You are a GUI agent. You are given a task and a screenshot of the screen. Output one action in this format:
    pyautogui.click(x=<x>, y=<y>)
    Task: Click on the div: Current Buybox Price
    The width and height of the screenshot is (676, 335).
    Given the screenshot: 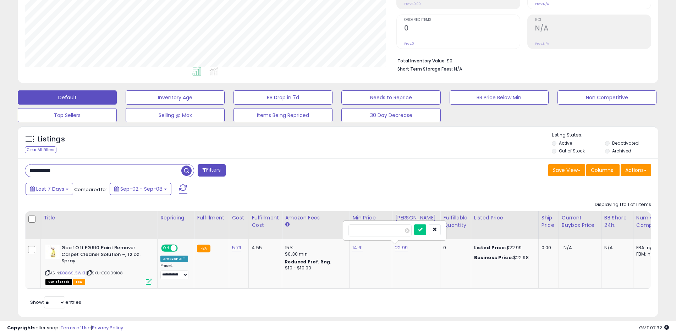 What is the action you would take?
    pyautogui.click(x=580, y=222)
    